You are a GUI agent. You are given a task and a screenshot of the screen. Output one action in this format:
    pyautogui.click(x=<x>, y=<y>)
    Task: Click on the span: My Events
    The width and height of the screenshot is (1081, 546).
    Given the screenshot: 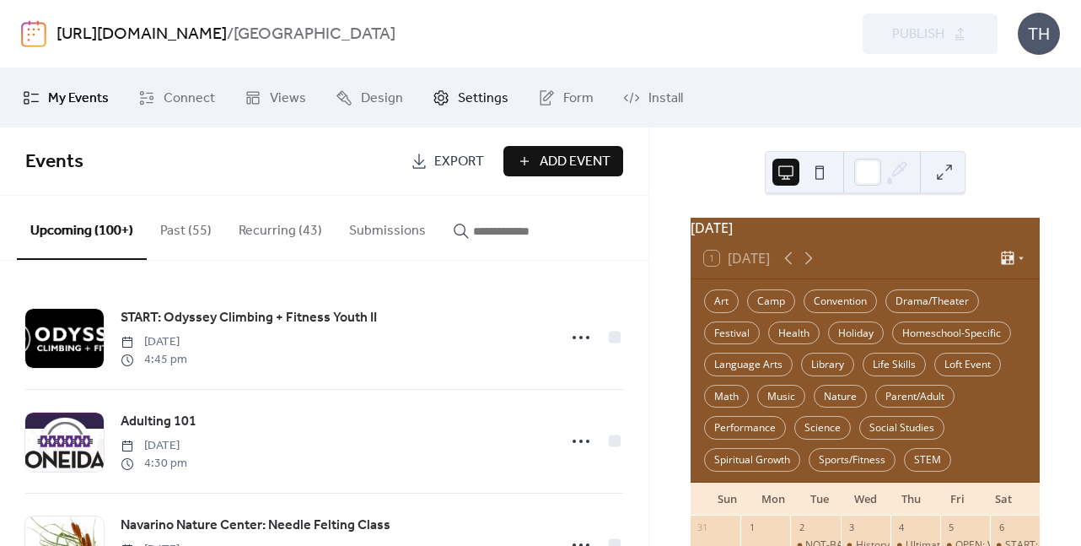 What is the action you would take?
    pyautogui.click(x=78, y=99)
    